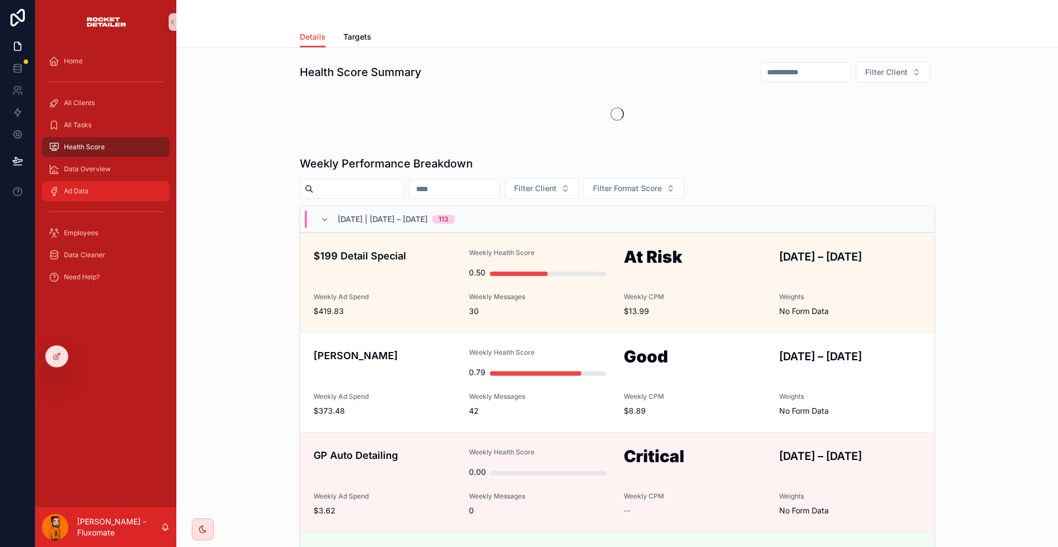 Image resolution: width=1058 pixels, height=547 pixels. Describe the element at coordinates (385, 256) in the screenshot. I see `h4: $199 Detail Special` at that location.